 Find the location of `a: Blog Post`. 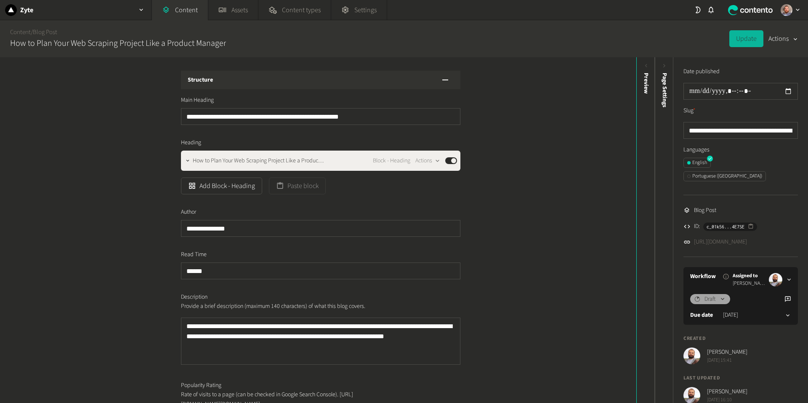

a: Blog Post is located at coordinates (45, 32).